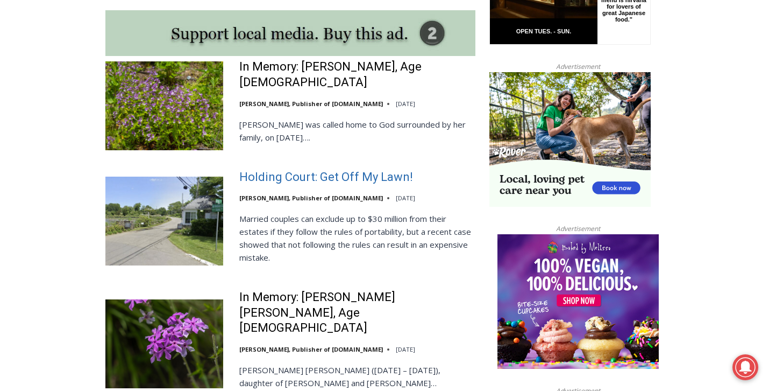 The image size is (769, 391). What do you see at coordinates (326, 177) in the screenshot?
I see `a: Holding Court: Get Off My Lawn!` at bounding box center [326, 177].